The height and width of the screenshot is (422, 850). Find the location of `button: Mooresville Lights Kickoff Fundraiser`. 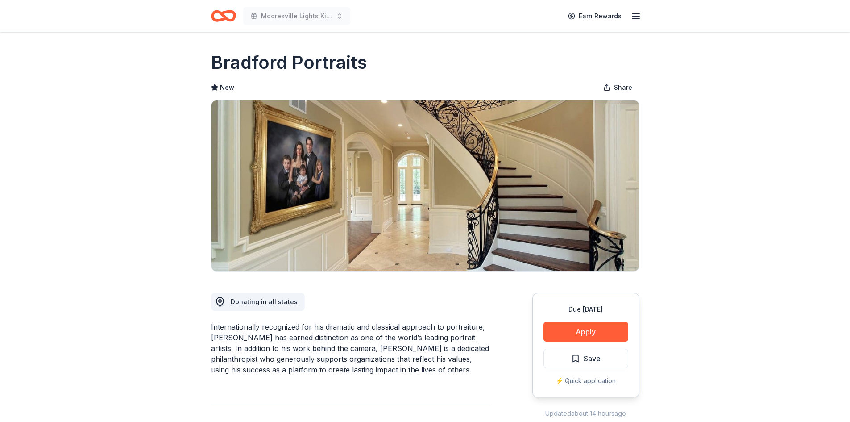

button: Mooresville Lights Kickoff Fundraiser is located at coordinates (297, 16).